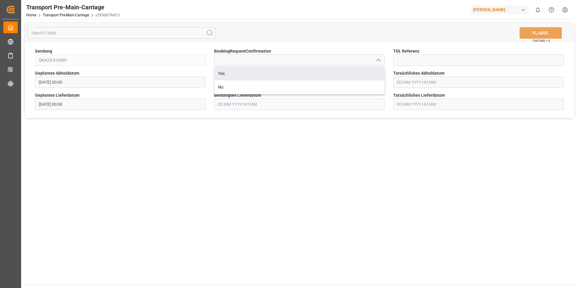 This screenshot has height=288, width=579. Describe the element at coordinates (419, 73) in the screenshot. I see `span: Tatsächliches Abholdatum` at that location.